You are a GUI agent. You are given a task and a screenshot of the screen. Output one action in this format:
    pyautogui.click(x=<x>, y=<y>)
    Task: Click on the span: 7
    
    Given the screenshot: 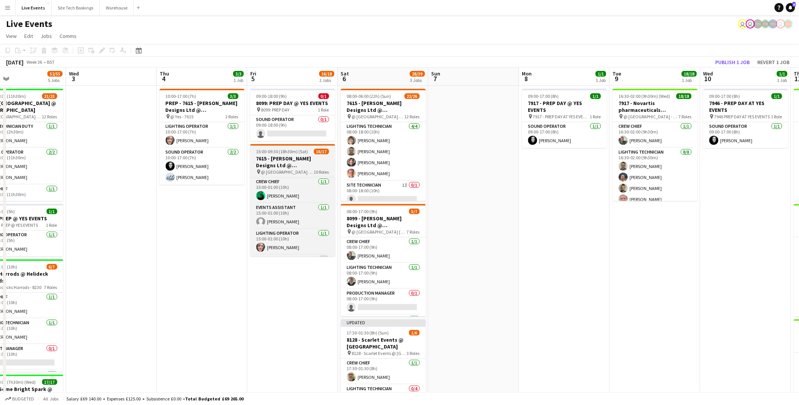 What is the action you would take?
    pyautogui.click(x=435, y=78)
    